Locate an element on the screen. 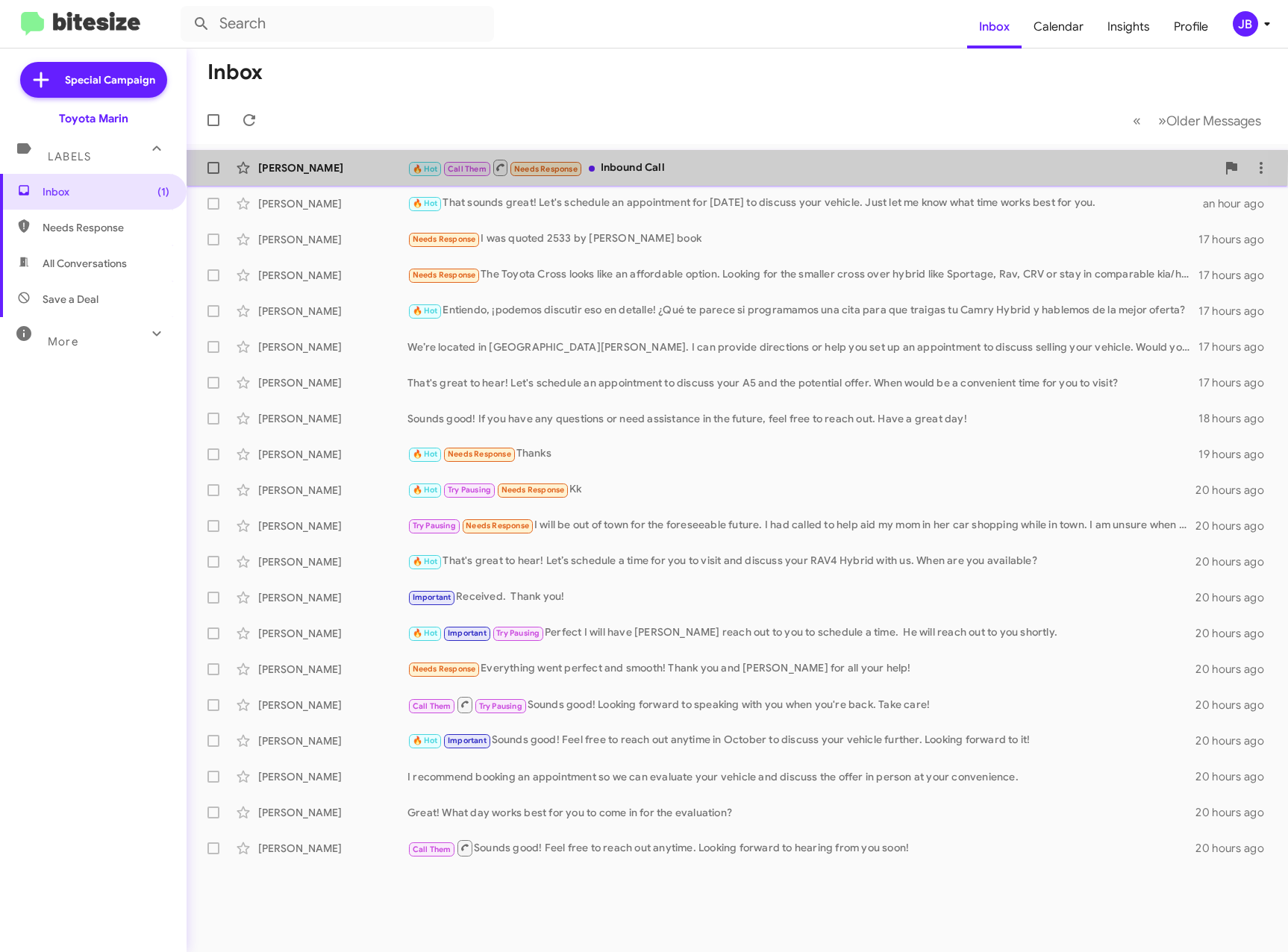  div: Great! What day works best for you to come in for the evaluation? is located at coordinates (801, 812).